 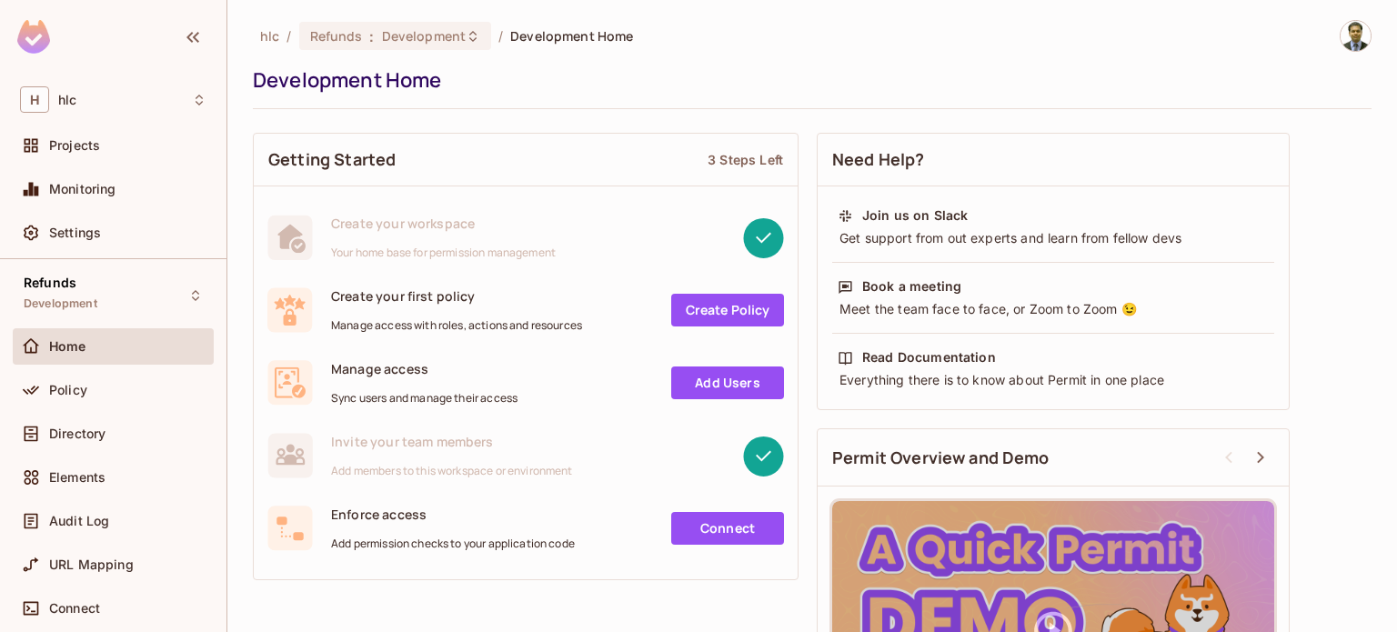 What do you see at coordinates (457, 326) in the screenshot?
I see `span: Manage access with roles, actions and resources` at bounding box center [457, 326].